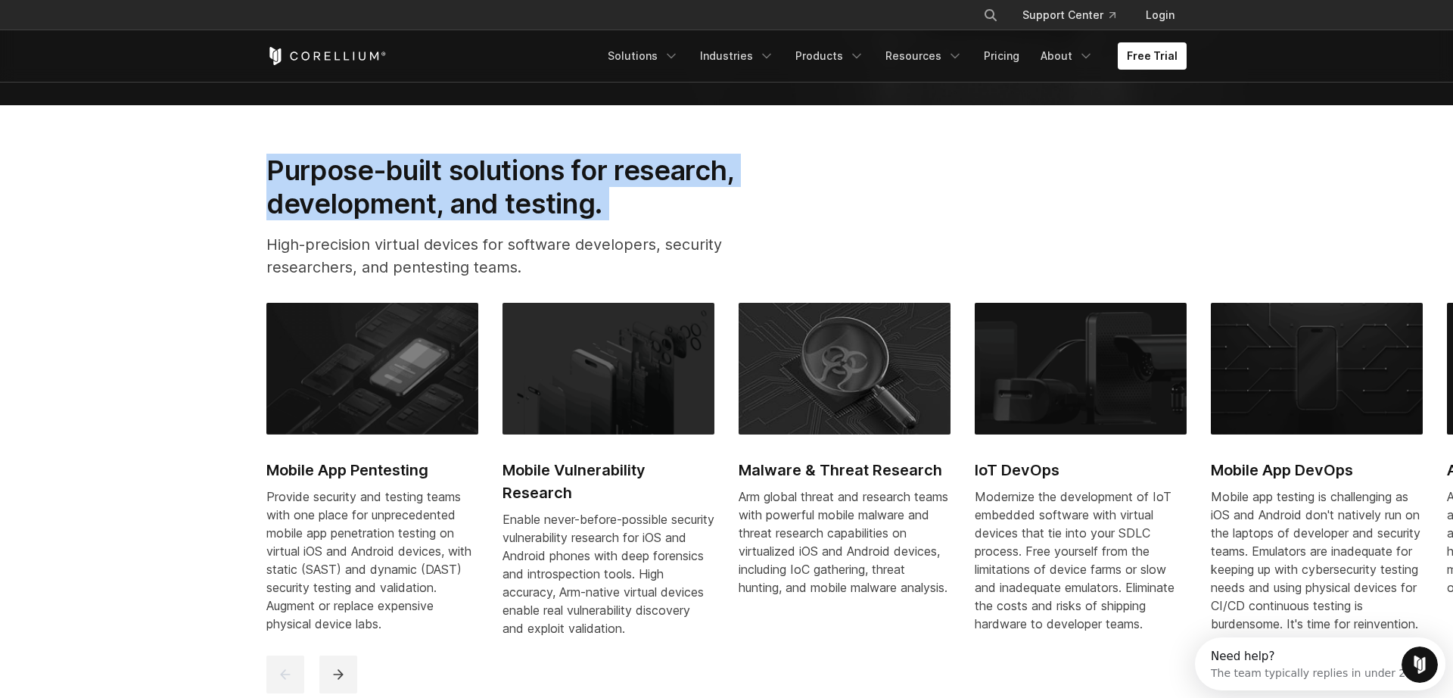 The width and height of the screenshot is (1453, 698). What do you see at coordinates (844, 470) in the screenshot?
I see `h2: Malware & Threat Research` at bounding box center [844, 470].